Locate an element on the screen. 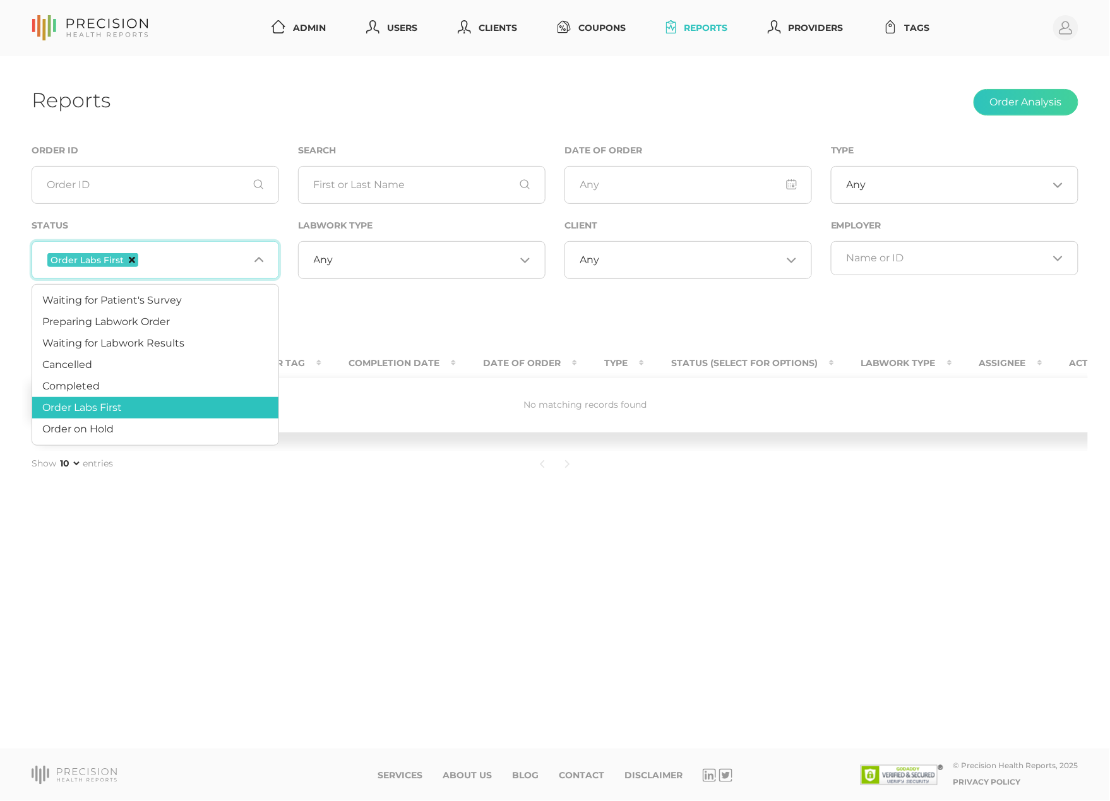 This screenshot has height=801, width=1110. label: Search is located at coordinates (317, 150).